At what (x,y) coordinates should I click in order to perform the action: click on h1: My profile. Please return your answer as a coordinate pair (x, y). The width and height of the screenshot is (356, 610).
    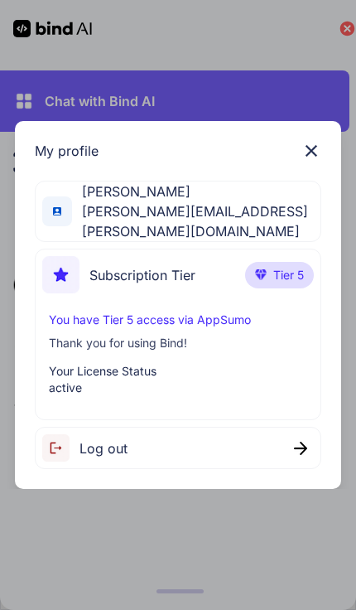
    Looking at the image, I should click on (66, 151).